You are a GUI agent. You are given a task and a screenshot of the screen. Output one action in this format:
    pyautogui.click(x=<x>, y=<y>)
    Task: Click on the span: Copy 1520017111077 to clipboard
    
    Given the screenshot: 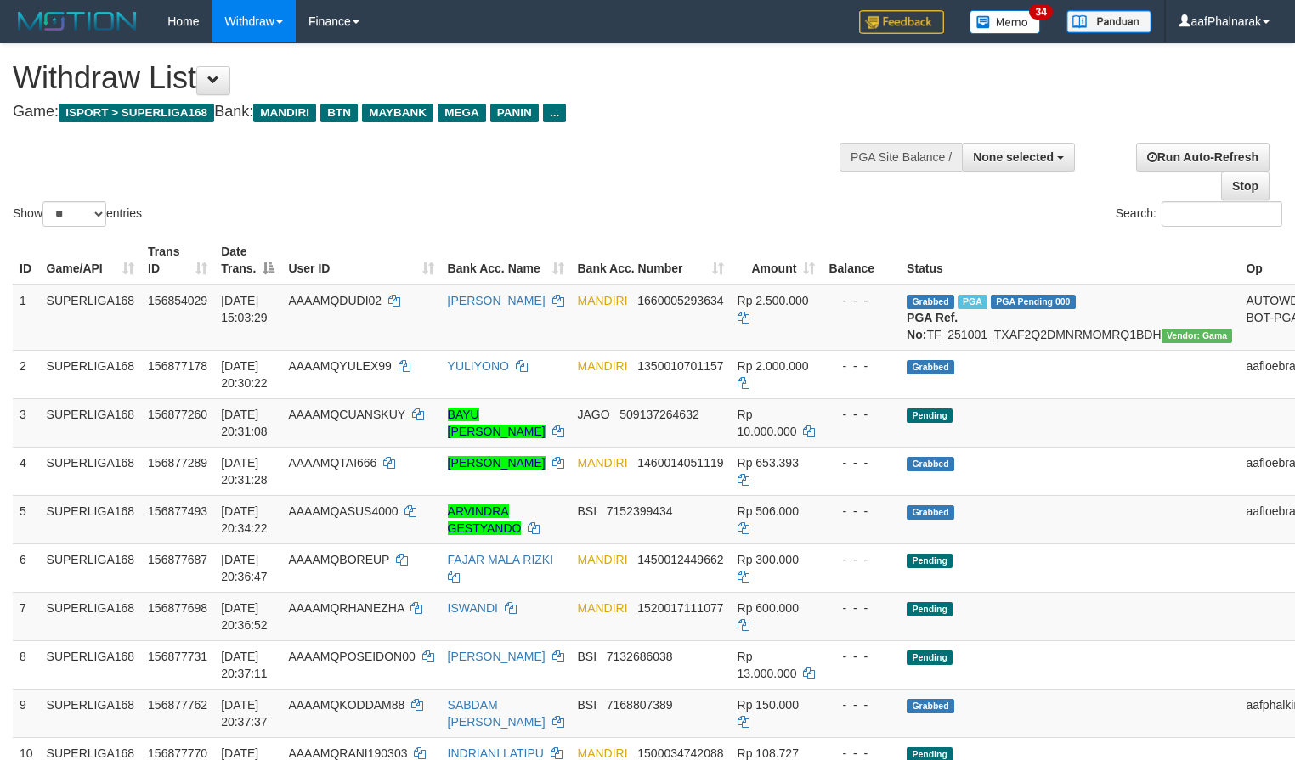 What is the action you would take?
    pyautogui.click(x=680, y=608)
    